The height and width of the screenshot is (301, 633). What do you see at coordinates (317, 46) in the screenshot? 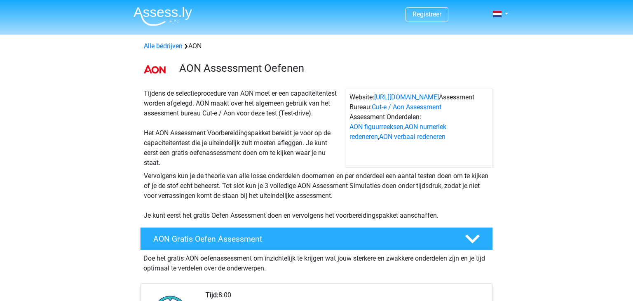
I see `div: AON` at bounding box center [317, 46].